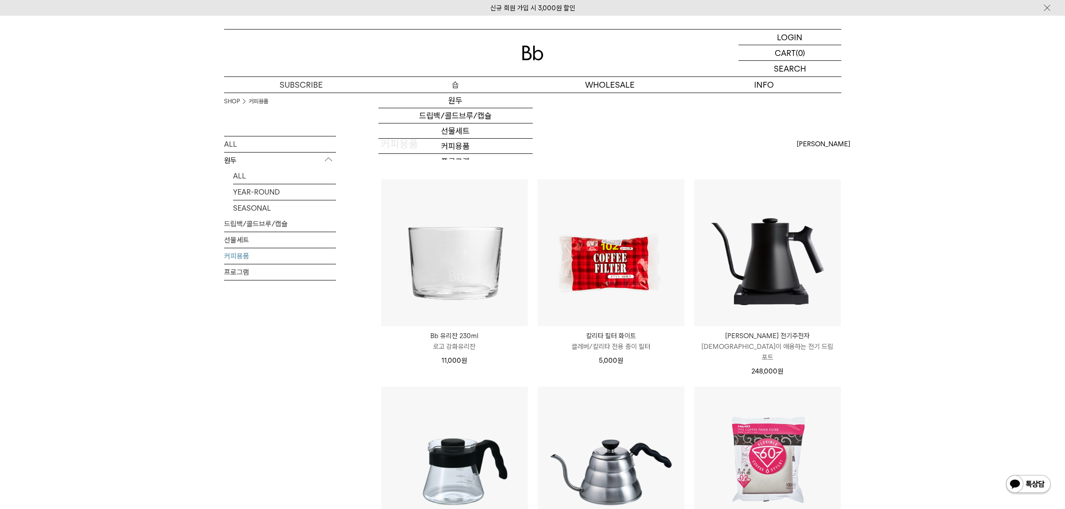  What do you see at coordinates (284, 208) in the screenshot?
I see `a: SEASONAL` at bounding box center [284, 208].